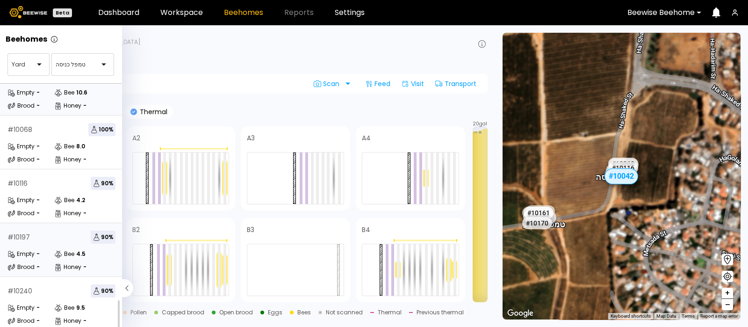 This screenshot has width=748, height=327. What do you see at coordinates (521, 313) in the screenshot?
I see `img: Google` at bounding box center [521, 313].